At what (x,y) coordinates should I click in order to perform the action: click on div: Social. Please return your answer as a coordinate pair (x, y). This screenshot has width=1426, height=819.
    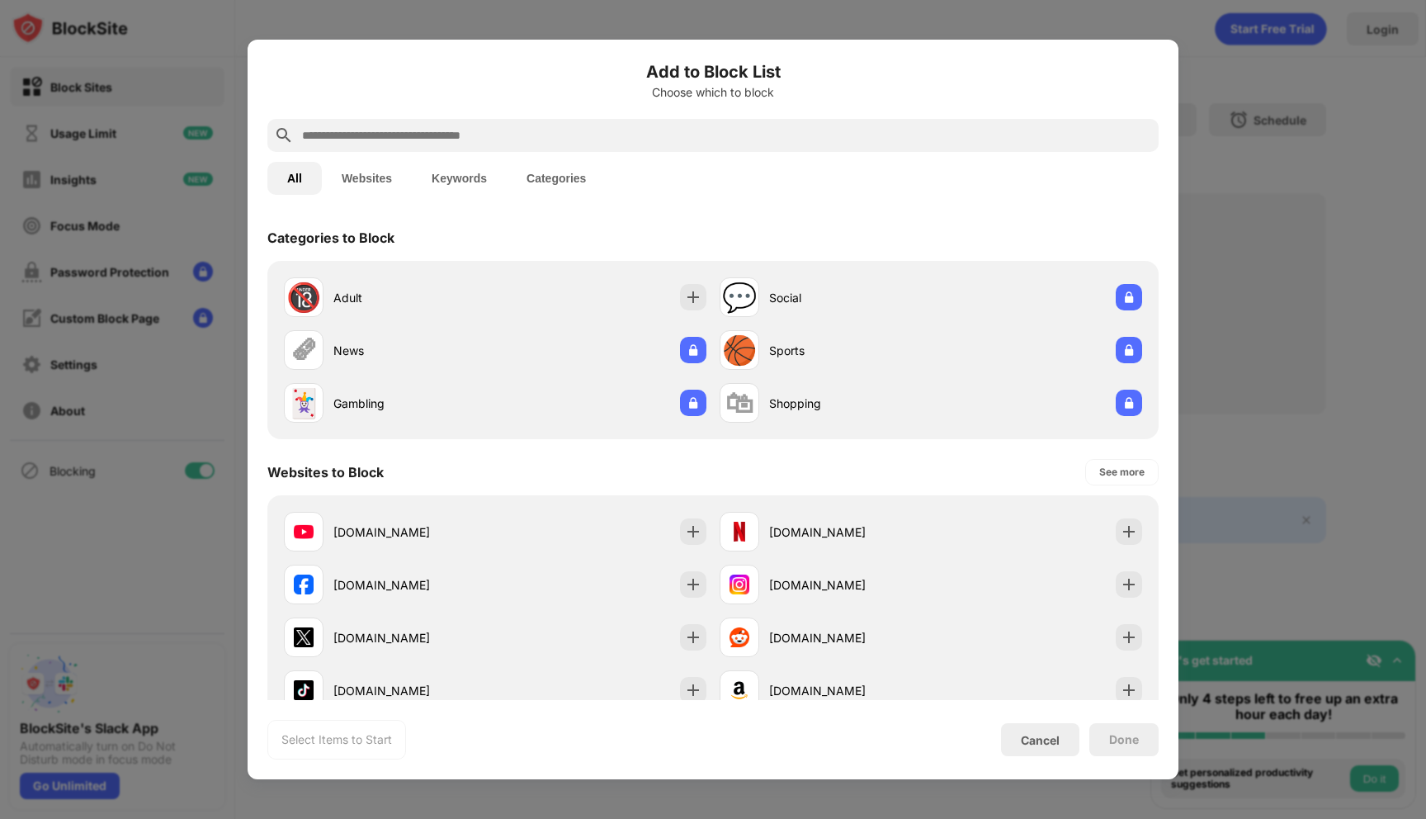
    Looking at the image, I should click on (850, 297).